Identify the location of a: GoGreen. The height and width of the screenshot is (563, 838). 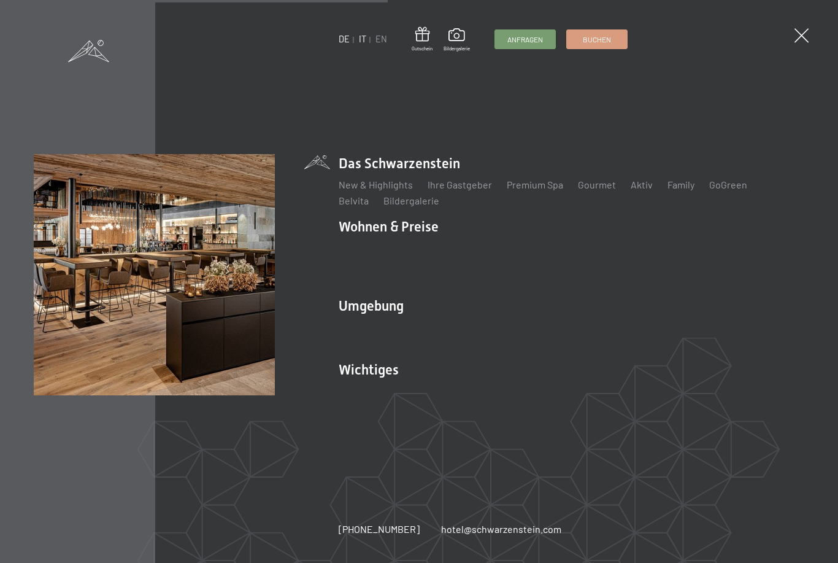
(728, 184).